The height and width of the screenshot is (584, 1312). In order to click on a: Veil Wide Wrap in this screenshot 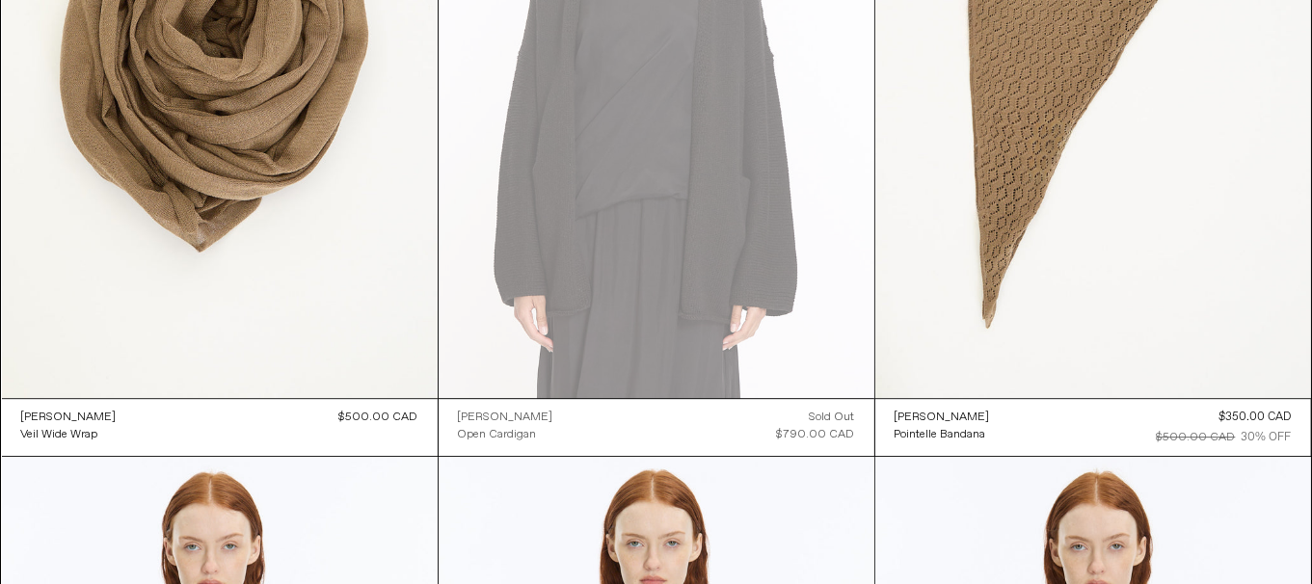, I will do `click(68, 435)`.